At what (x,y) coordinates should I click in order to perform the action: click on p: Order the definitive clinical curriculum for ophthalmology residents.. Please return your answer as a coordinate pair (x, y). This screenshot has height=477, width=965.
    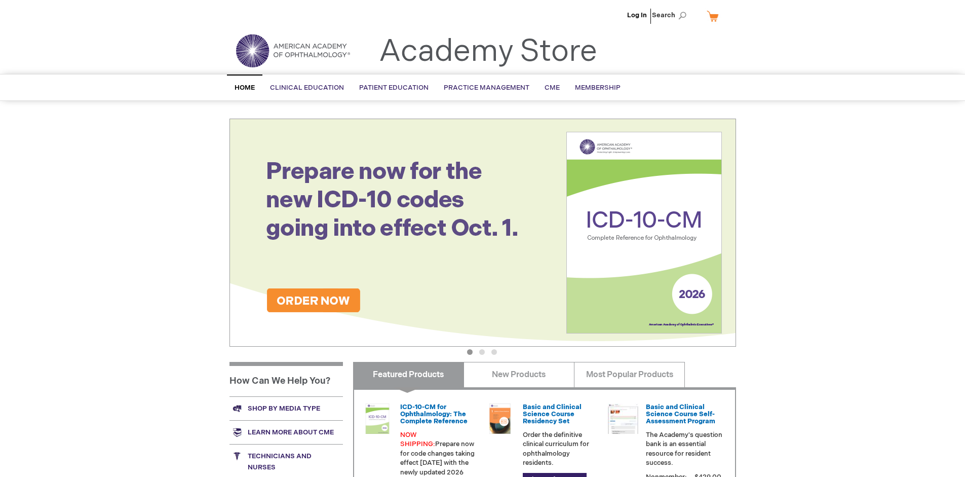
    Looking at the image, I should click on (562, 449).